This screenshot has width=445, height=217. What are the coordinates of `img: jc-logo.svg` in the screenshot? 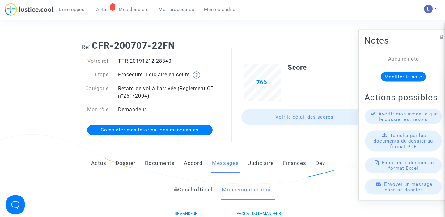 It's located at (29, 9).